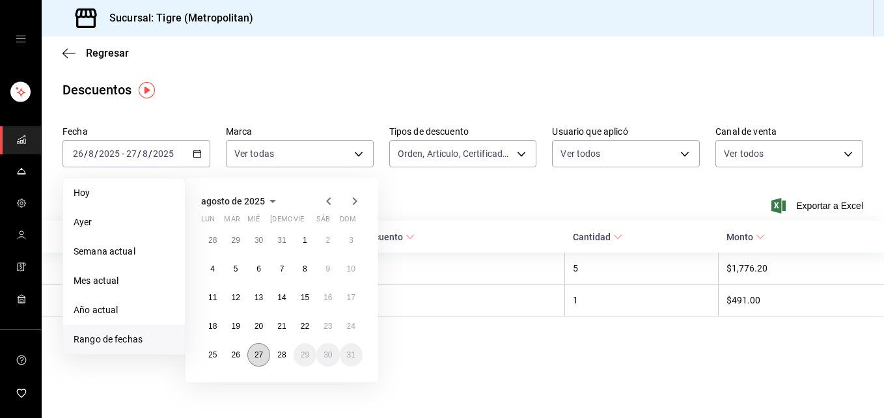 This screenshot has height=418, width=884. I want to click on button: 16 de agosto de 2025, so click(328, 298).